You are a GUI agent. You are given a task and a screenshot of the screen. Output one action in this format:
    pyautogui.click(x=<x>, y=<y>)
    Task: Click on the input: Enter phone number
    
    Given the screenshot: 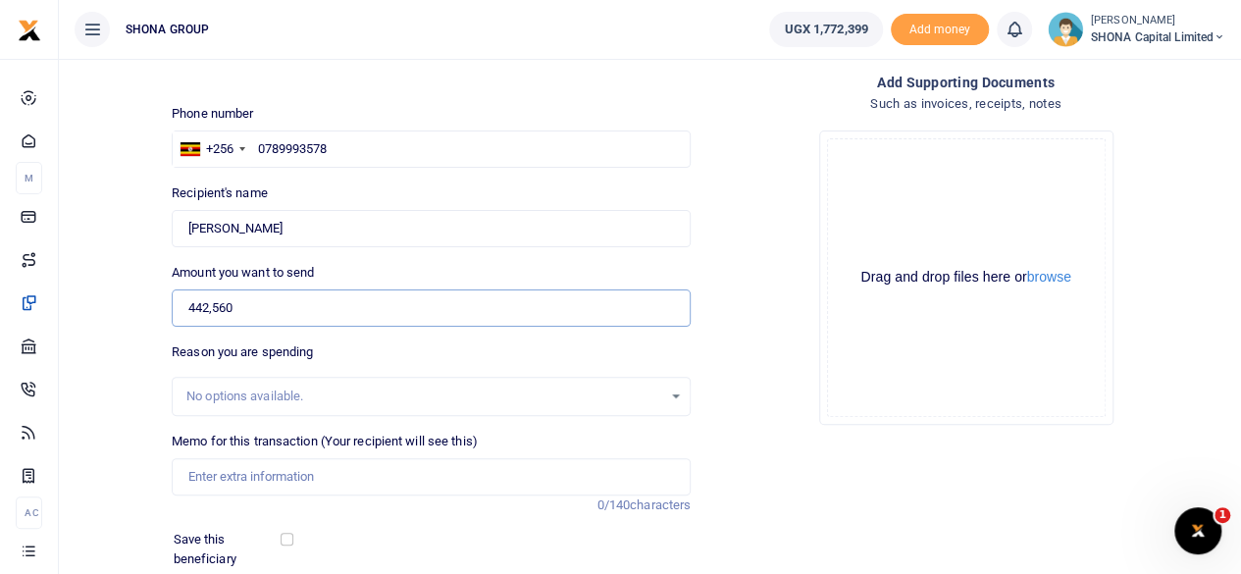 What is the action you would take?
    pyautogui.click(x=431, y=149)
    